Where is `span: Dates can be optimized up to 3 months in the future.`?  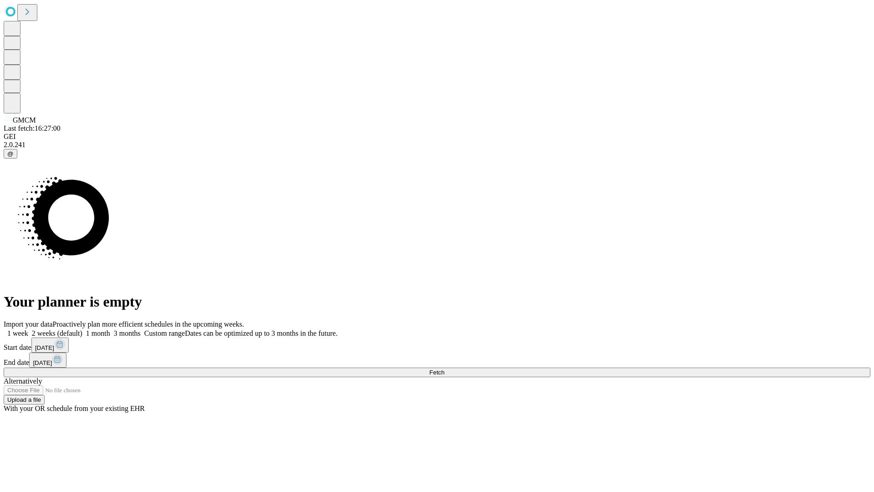 span: Dates can be optimized up to 3 months in the future. is located at coordinates (261, 333).